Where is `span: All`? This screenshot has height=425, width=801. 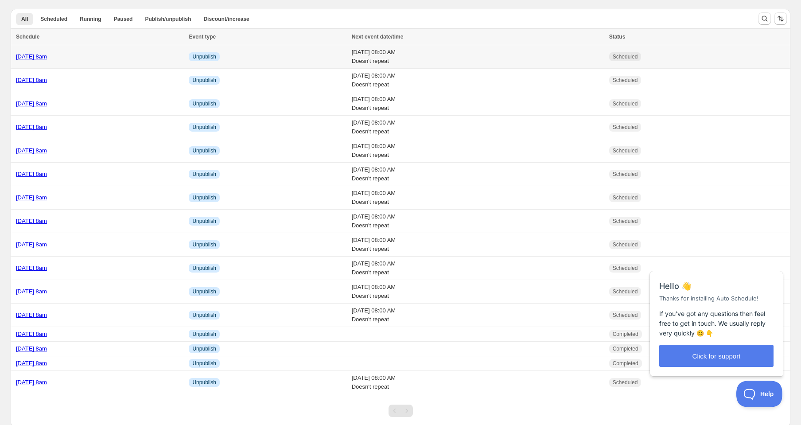 span: All is located at coordinates (24, 19).